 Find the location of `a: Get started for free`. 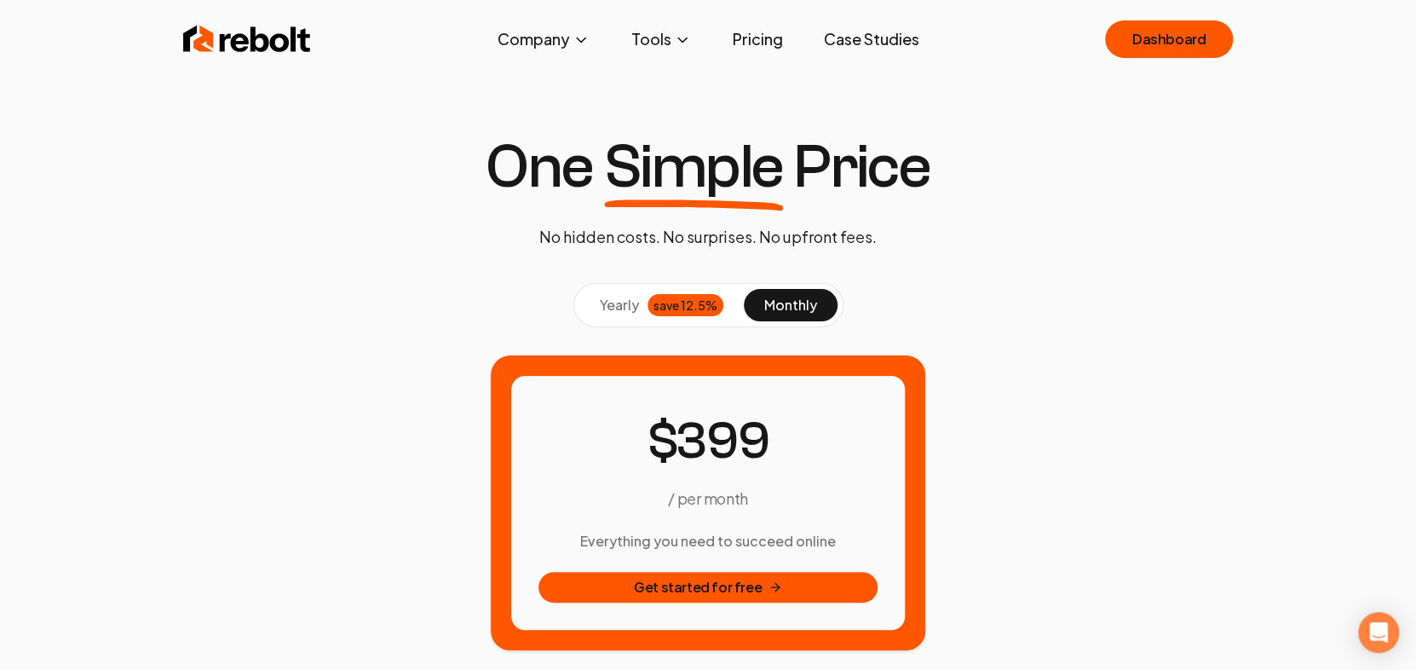

a: Get started for free is located at coordinates (708, 587).